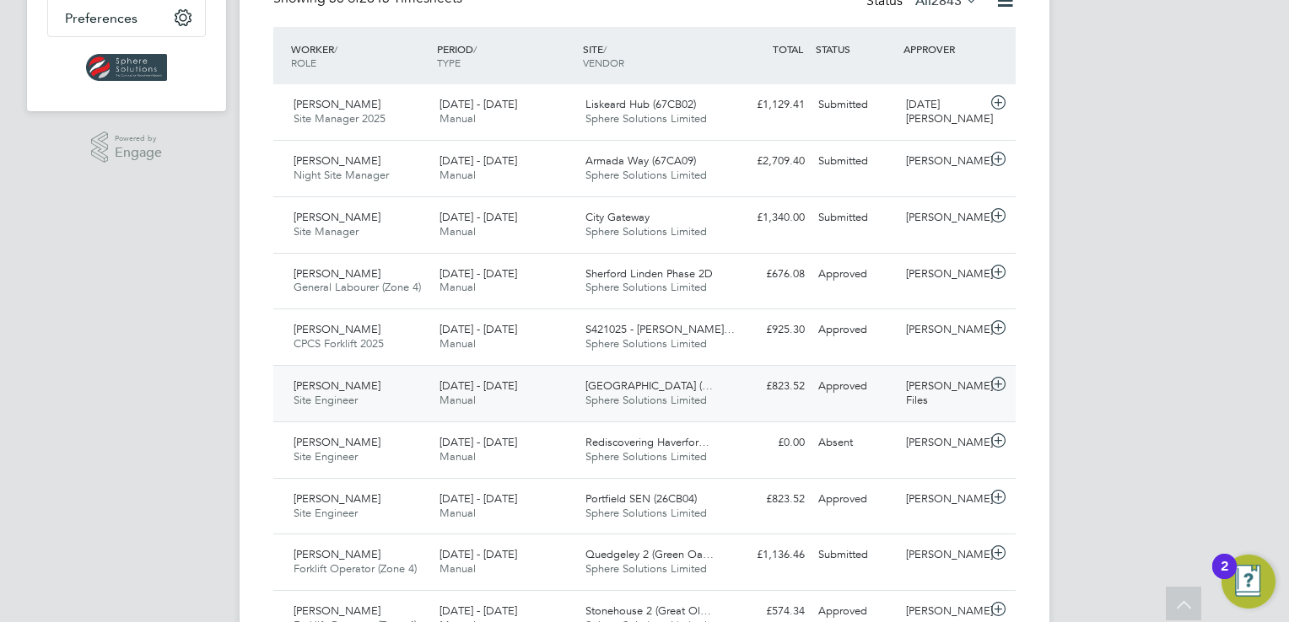 This screenshot has width=1289, height=622. What do you see at coordinates (649, 273) in the screenshot?
I see `span: Sherford Linden Phase 2D` at bounding box center [649, 273].